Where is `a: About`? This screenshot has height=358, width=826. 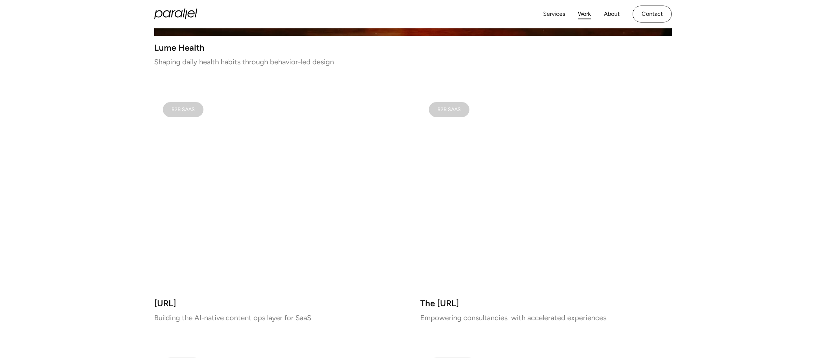
a: About is located at coordinates (612, 14).